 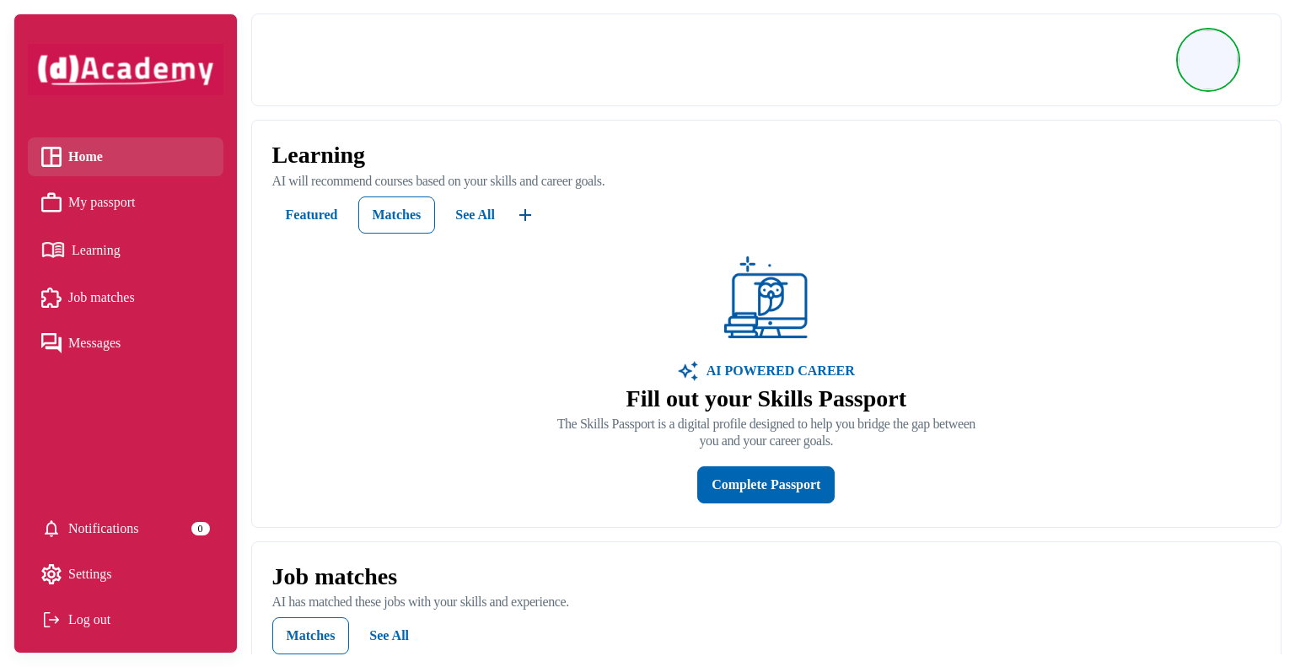 What do you see at coordinates (688, 371) in the screenshot?
I see `img: image` at bounding box center [688, 371].